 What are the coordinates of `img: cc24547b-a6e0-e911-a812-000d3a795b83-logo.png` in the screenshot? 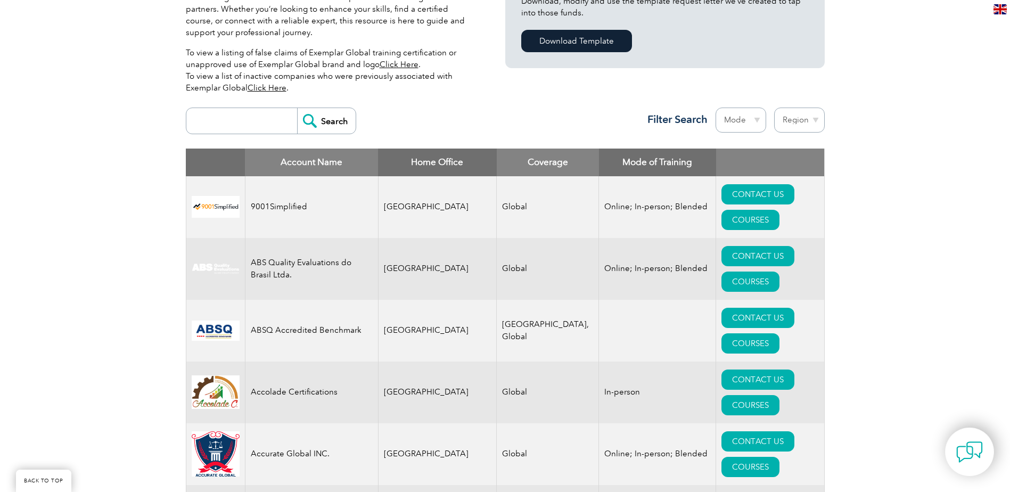 It's located at (216, 330).